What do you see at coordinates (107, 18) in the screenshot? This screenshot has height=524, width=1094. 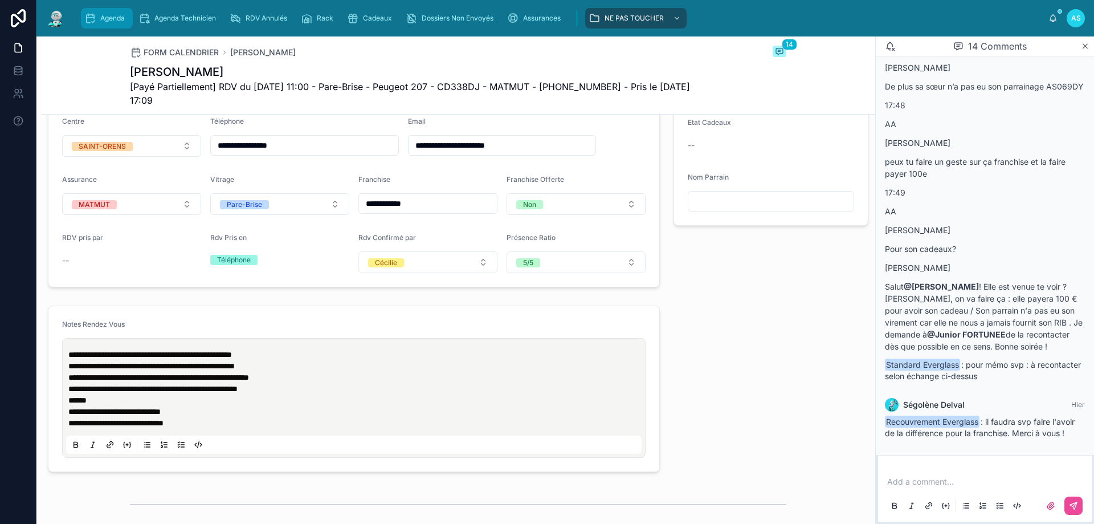 I see `a: Agenda` at bounding box center [107, 18].